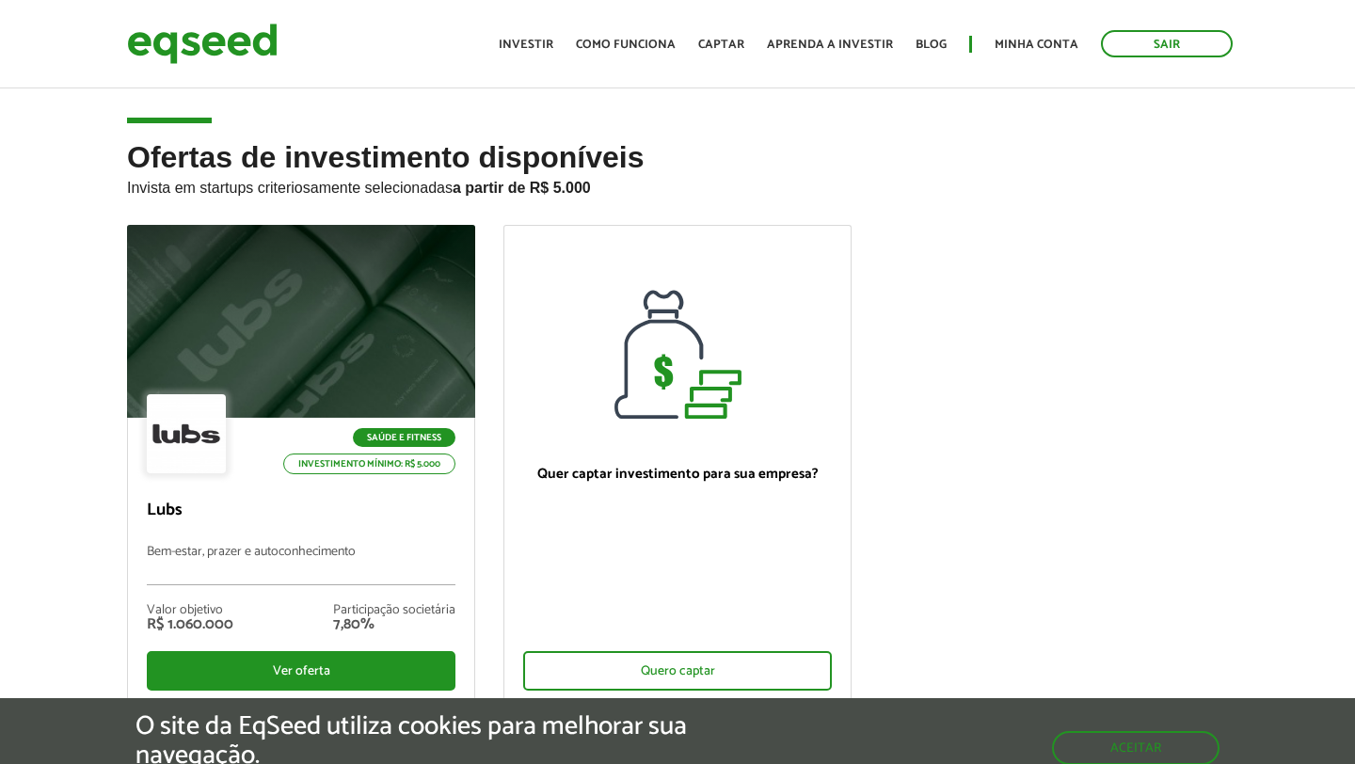  Describe the element at coordinates (301, 511) in the screenshot. I see `p: Lubs` at that location.